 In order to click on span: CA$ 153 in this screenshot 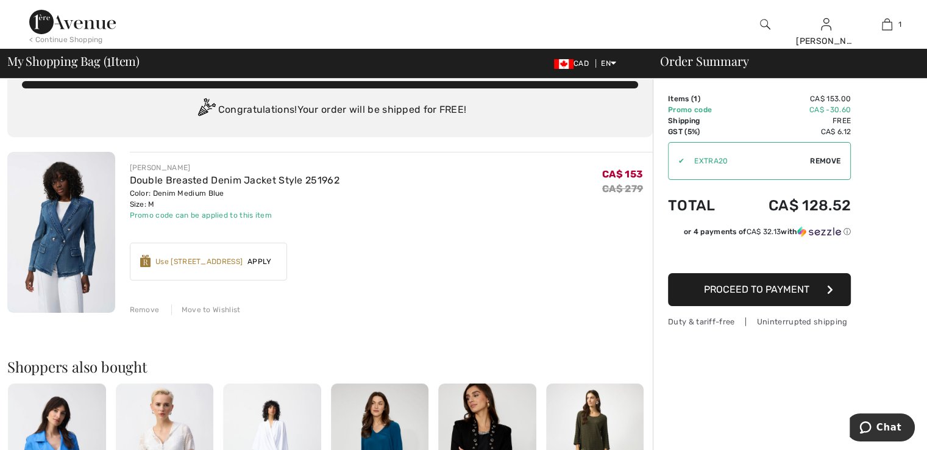, I will do `click(623, 174)`.